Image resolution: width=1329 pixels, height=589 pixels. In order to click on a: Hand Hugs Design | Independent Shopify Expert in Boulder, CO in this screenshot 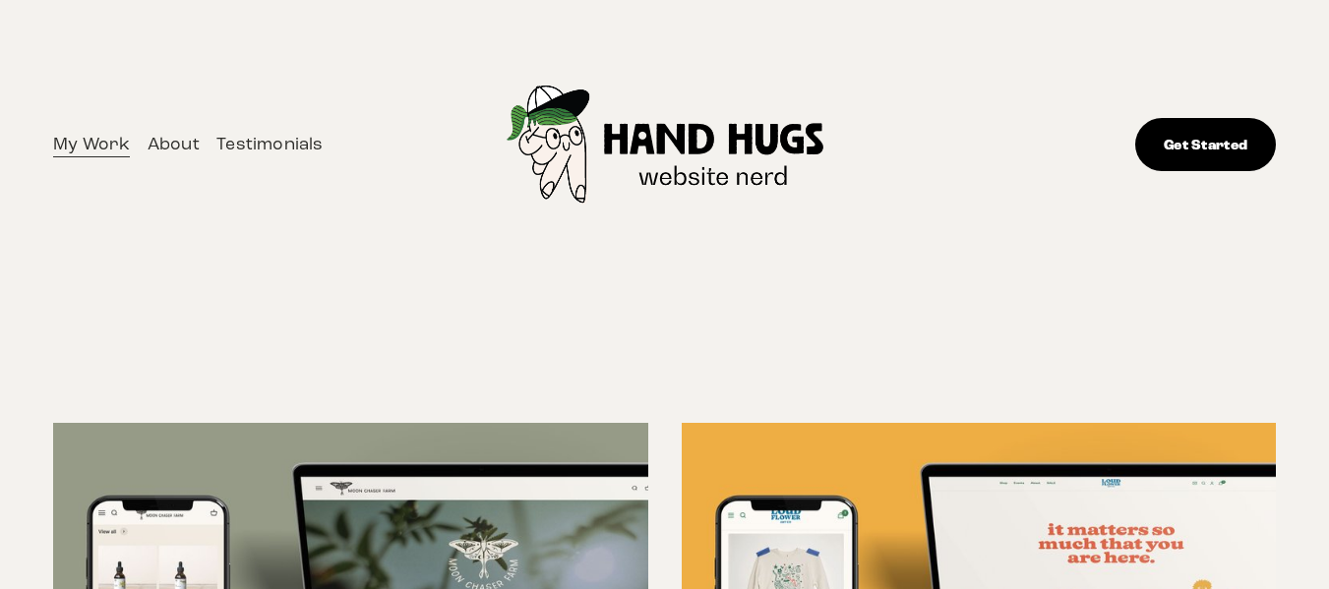, I will do `click(666, 145)`.